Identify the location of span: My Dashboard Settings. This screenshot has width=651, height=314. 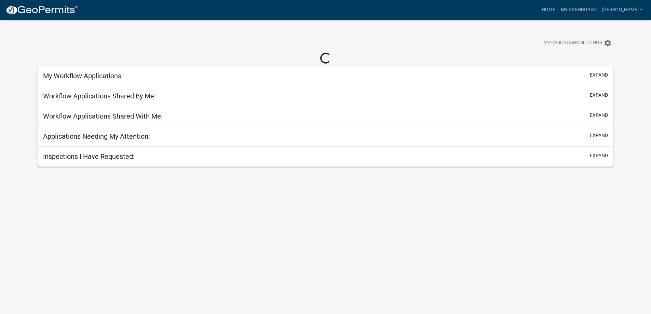
(573, 43).